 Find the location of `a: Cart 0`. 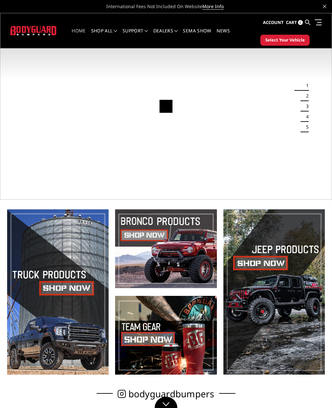

a: Cart 0 is located at coordinates (295, 23).